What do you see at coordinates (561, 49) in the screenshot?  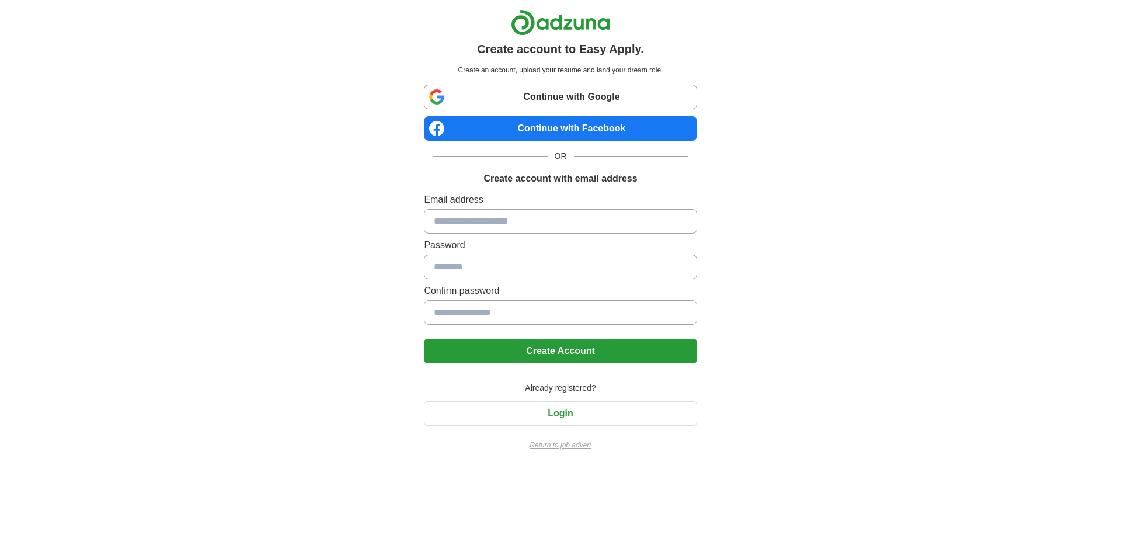 I see `h1: Create account to Easy Apply.` at bounding box center [561, 49].